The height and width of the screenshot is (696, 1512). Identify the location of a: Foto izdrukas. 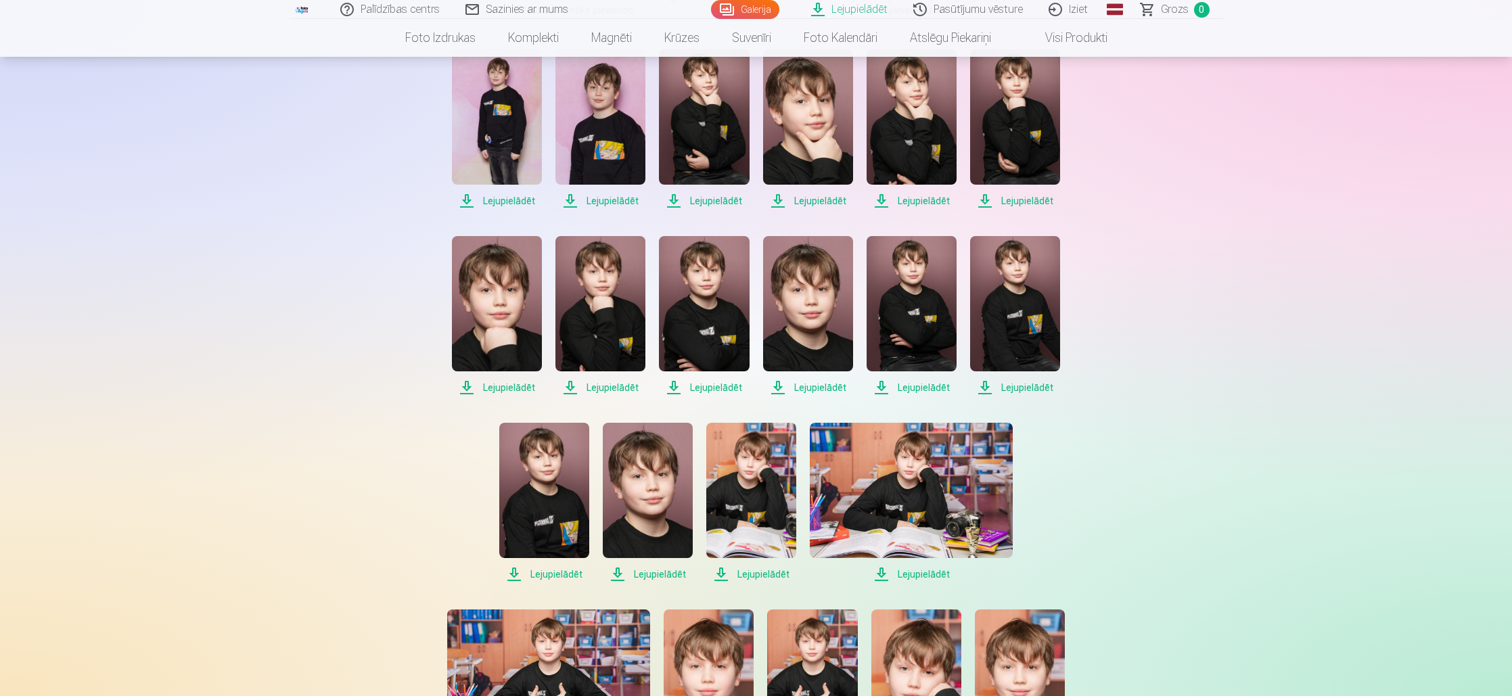
(440, 38).